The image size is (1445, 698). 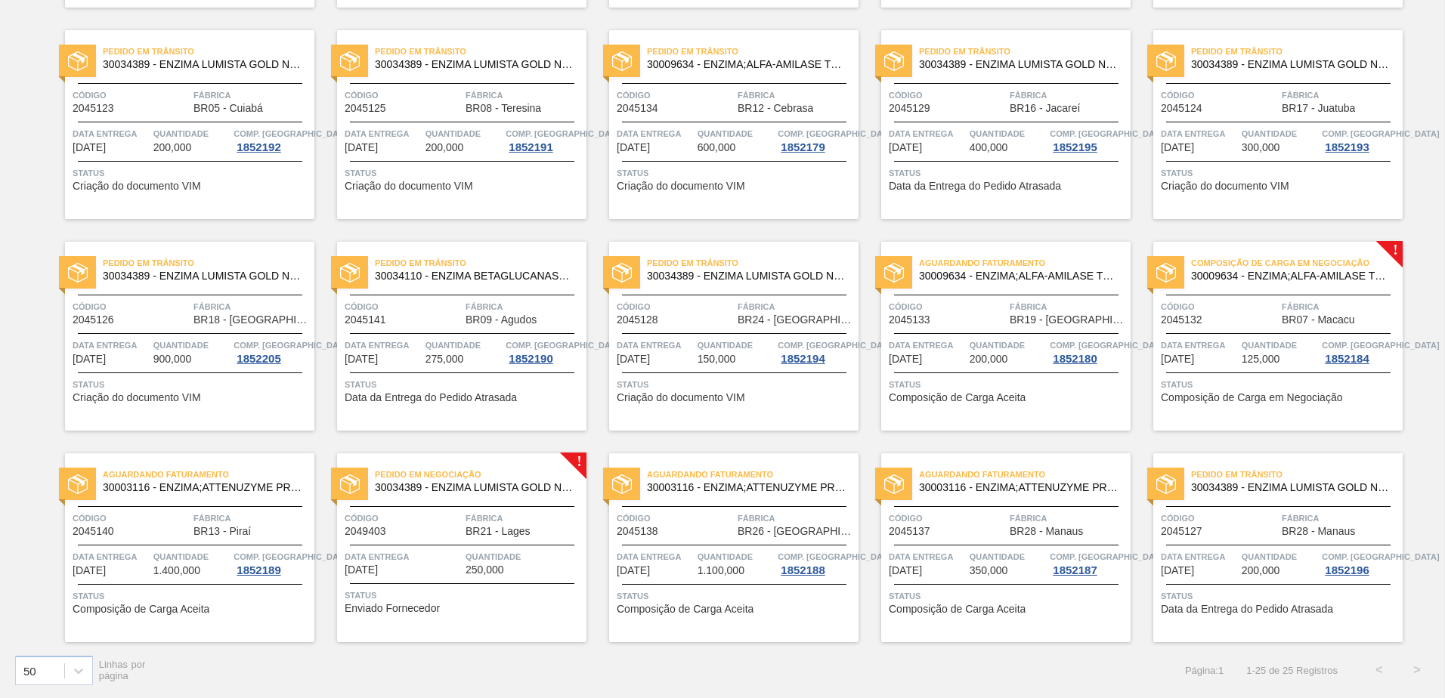 What do you see at coordinates (503, 108) in the screenshot?
I see `span: BR08 - Teresina` at bounding box center [503, 108].